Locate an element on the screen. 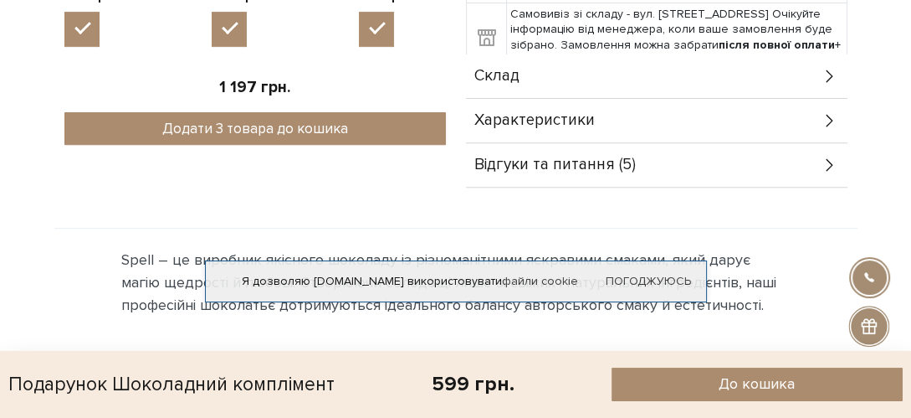  b: після повної оплати is located at coordinates (776, 44).